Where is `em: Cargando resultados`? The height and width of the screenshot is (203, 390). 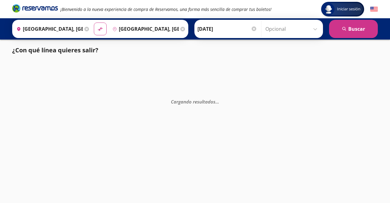 em: Cargando resultados is located at coordinates (195, 102).